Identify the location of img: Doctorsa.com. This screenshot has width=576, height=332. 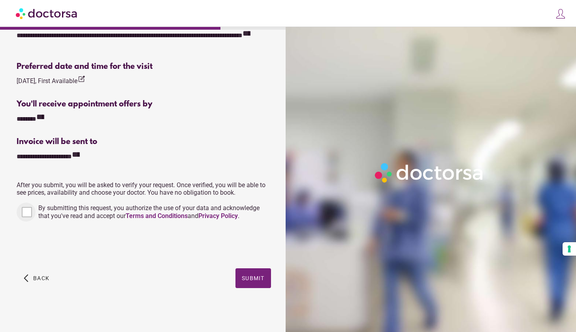
(47, 13).